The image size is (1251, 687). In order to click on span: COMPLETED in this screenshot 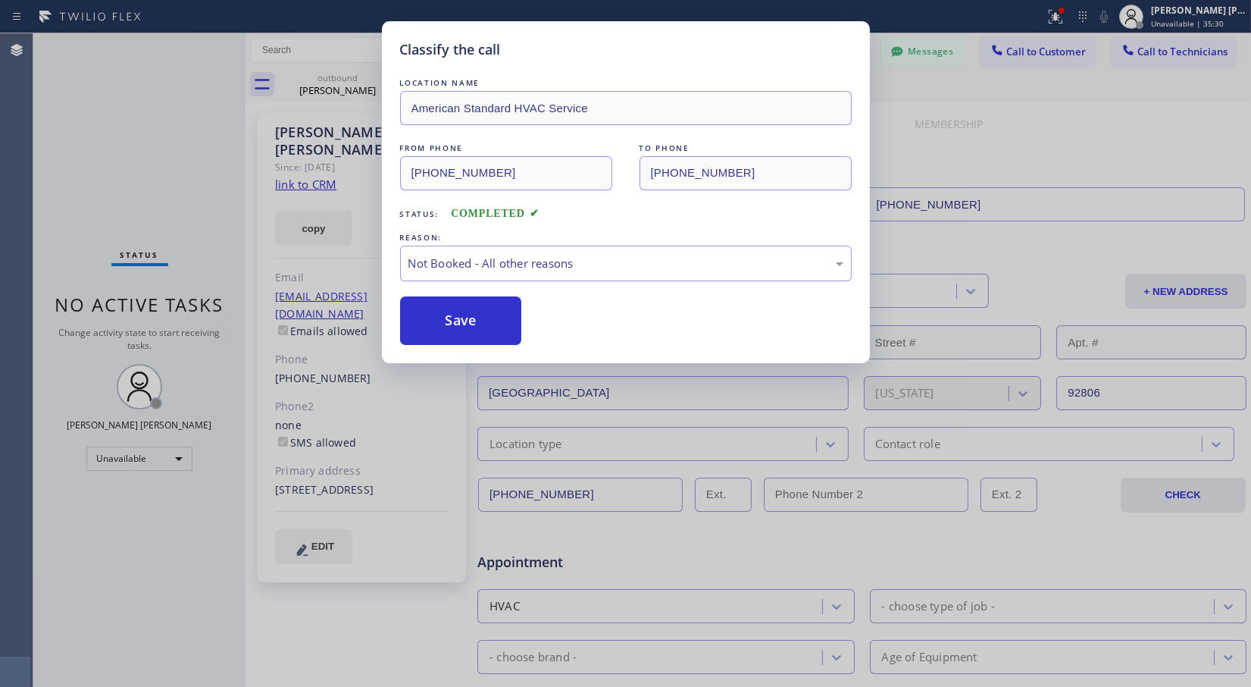, I will do `click(495, 213)`.